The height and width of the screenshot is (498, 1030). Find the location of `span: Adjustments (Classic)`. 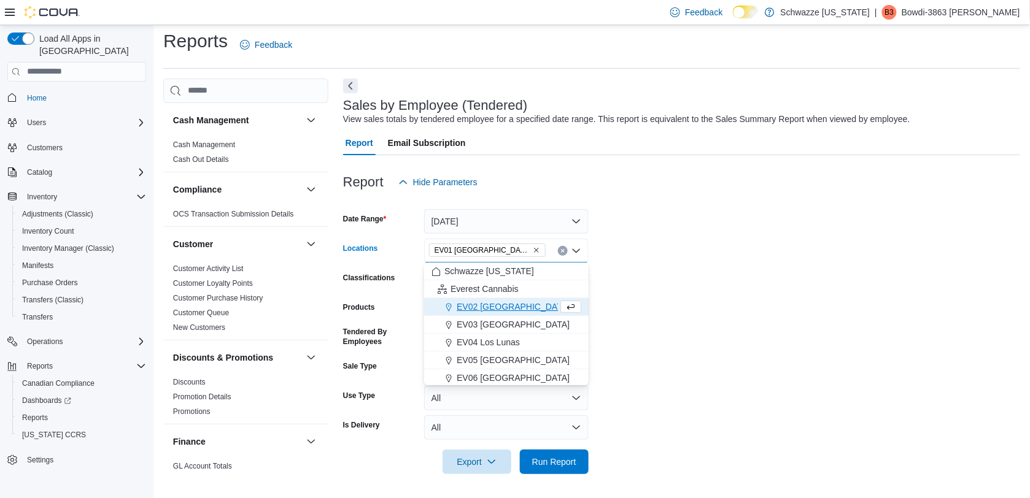

span: Adjustments (Classic) is located at coordinates (58, 214).